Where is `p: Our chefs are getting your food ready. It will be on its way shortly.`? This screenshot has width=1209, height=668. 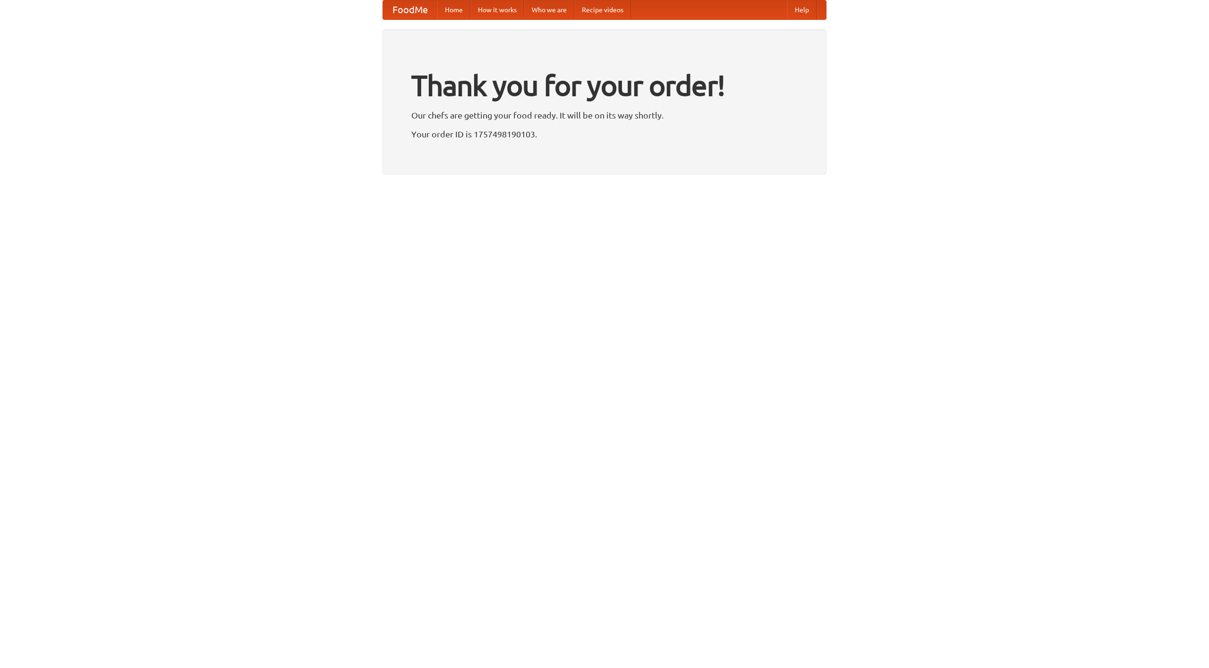 p: Our chefs are getting your food ready. It will be on its way shortly. is located at coordinates (604, 115).